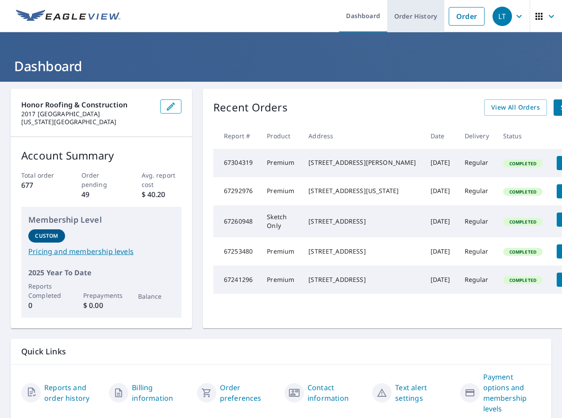 This screenshot has width=562, height=418. I want to click on div: LT, so click(502, 16).